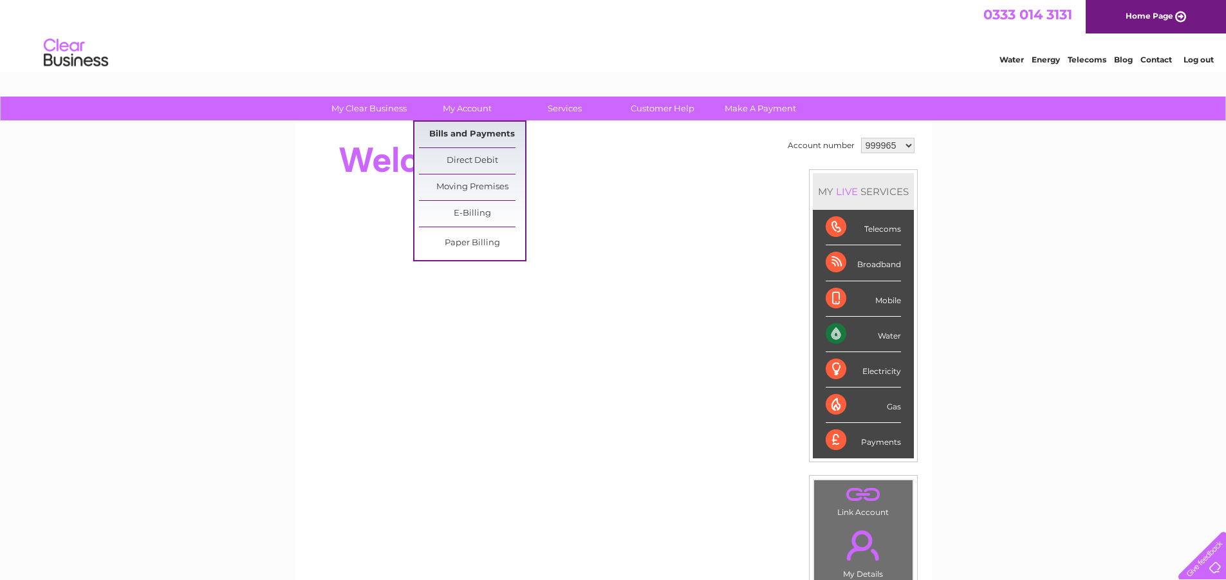  I want to click on a: E-Billing, so click(472, 214).